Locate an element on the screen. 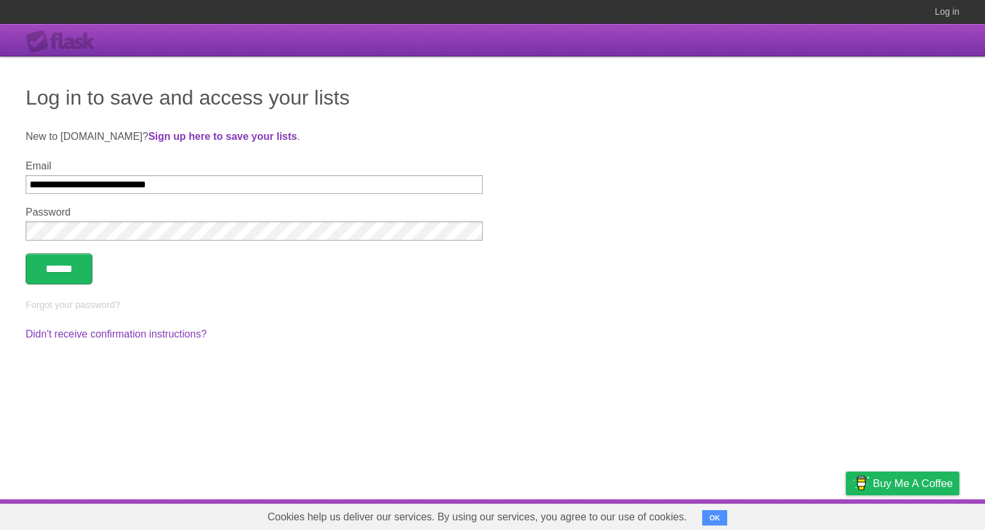 The image size is (985, 530). label: Password is located at coordinates (254, 212).